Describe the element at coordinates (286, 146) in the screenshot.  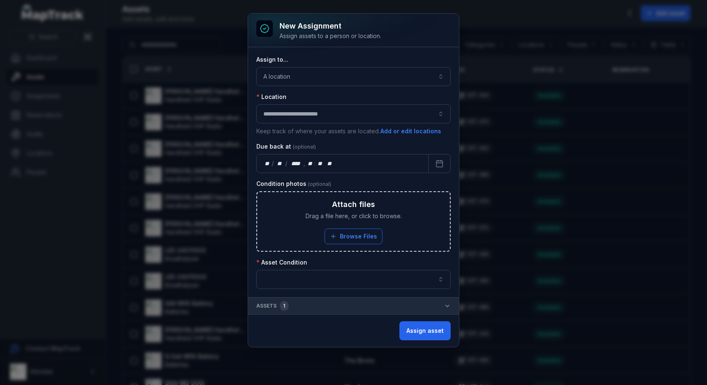
I see `label: Due back at` at that location.